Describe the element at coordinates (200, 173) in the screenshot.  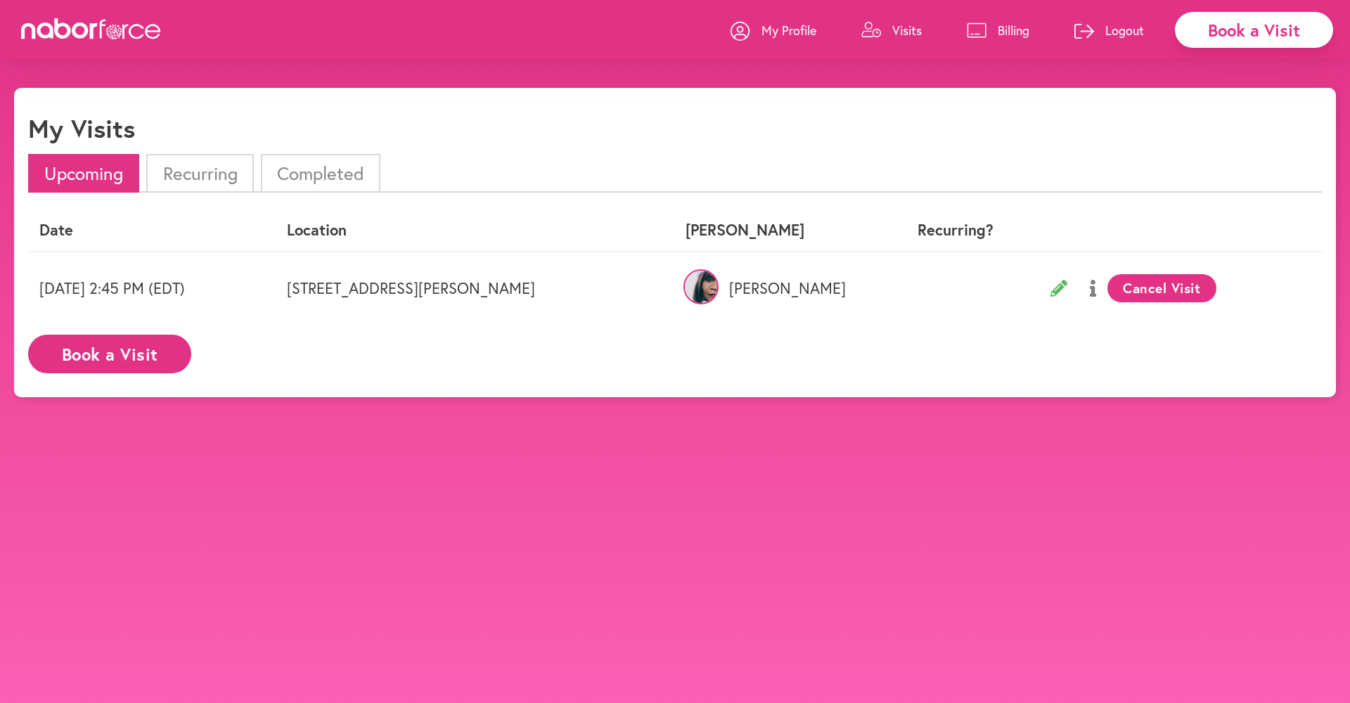
I see `li: Recurring` at that location.